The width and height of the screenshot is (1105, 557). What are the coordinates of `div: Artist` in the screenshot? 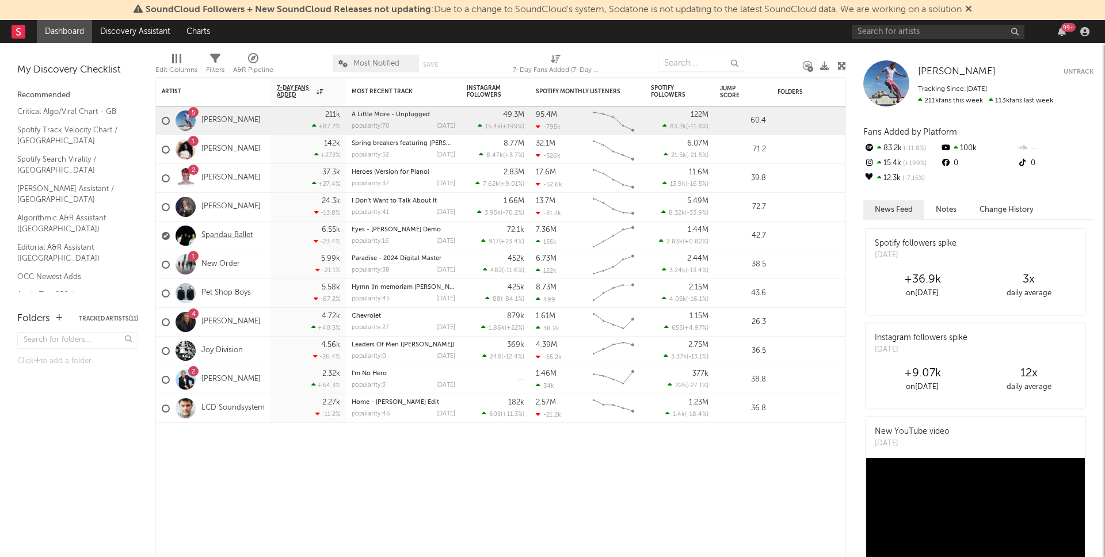 It's located at (205, 91).